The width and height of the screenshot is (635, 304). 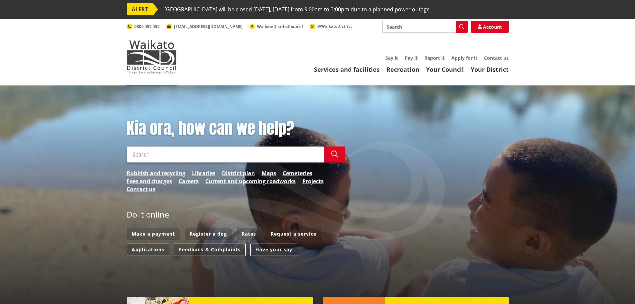 I want to click on a: Rates, so click(x=249, y=234).